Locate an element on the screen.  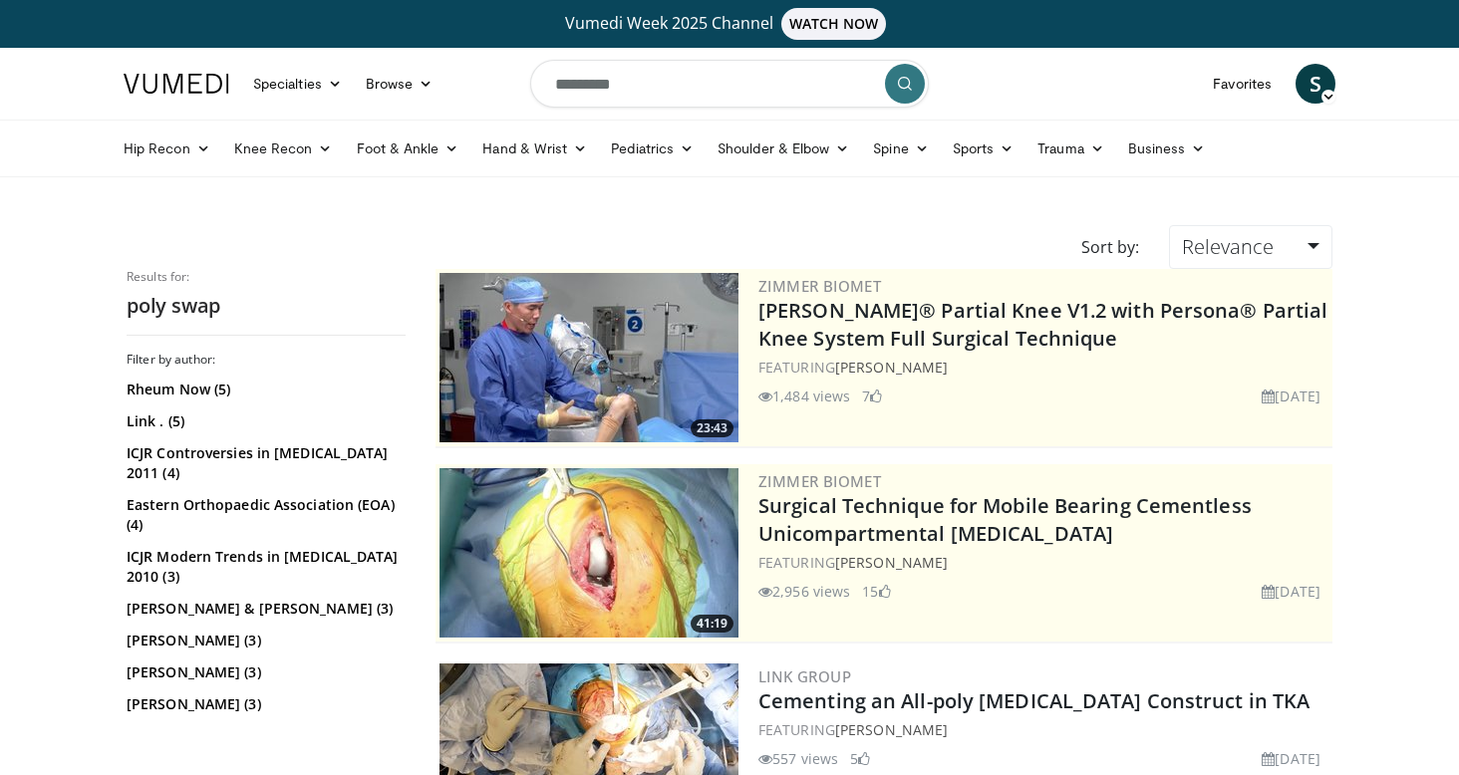
li: 1,484 views is located at coordinates (804, 396).